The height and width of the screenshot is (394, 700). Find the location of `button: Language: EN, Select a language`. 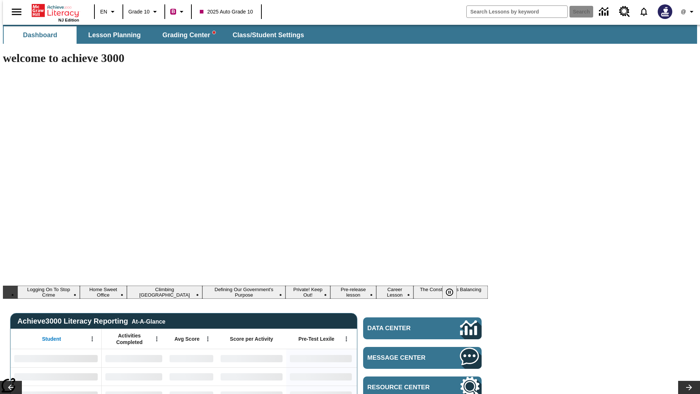

button: Language: EN, Select a language is located at coordinates (109, 12).